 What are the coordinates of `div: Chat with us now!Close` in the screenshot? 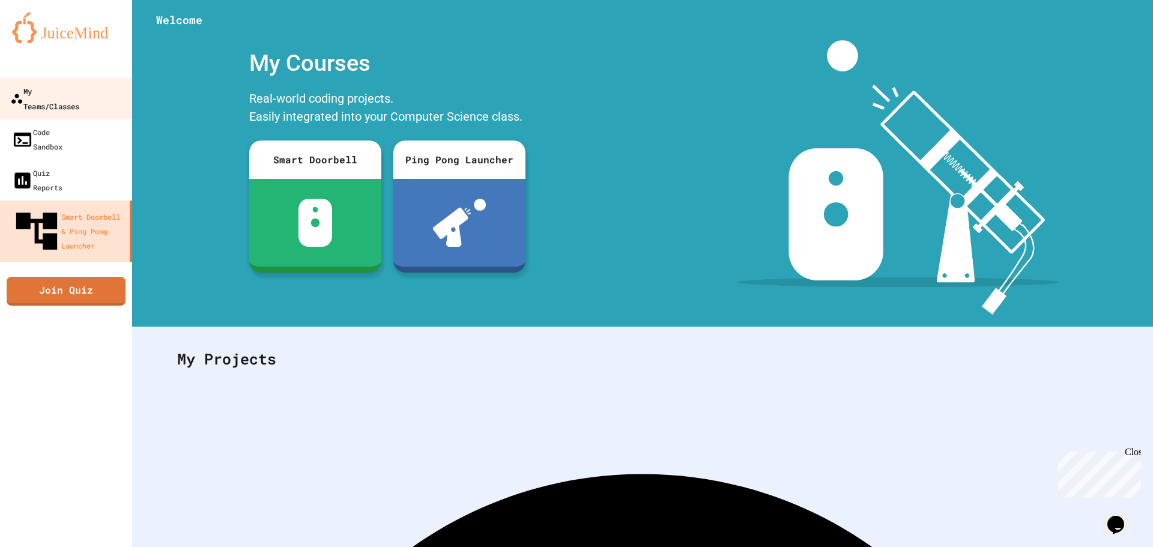 It's located at (44, 40).